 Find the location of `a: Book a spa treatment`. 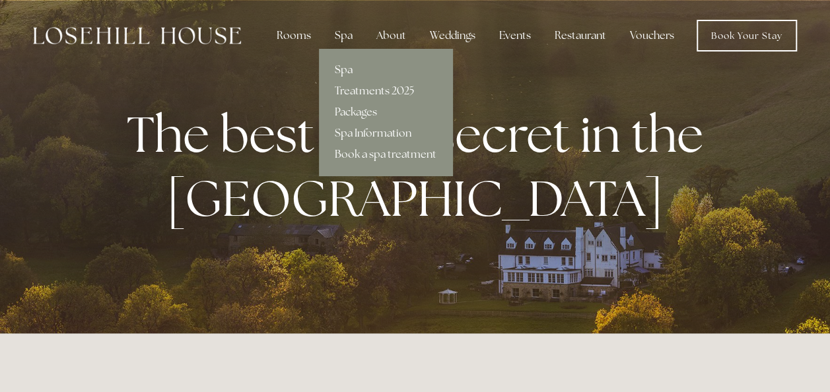

a: Book a spa treatment is located at coordinates (386, 155).